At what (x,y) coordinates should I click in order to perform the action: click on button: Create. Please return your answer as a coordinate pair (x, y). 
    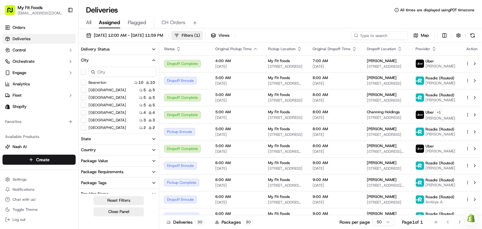
    Looking at the image, I should click on (39, 160).